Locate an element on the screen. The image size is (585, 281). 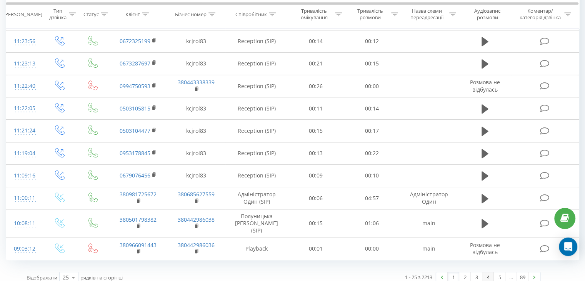
div: 11:21:24 is located at coordinates (24, 130).